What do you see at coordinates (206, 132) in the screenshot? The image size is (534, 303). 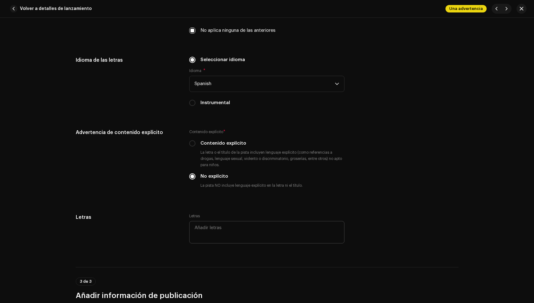 I see `small: Contenido explícito` at bounding box center [206, 132].